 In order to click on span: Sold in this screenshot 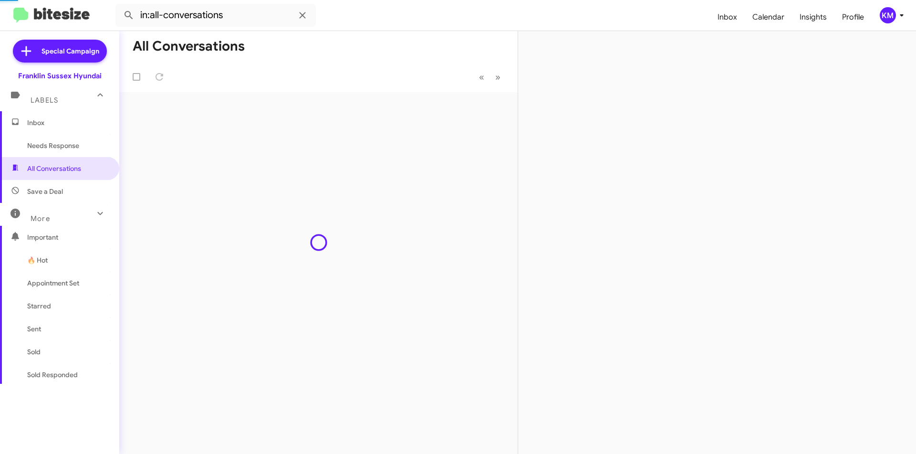, I will do `click(34, 352)`.